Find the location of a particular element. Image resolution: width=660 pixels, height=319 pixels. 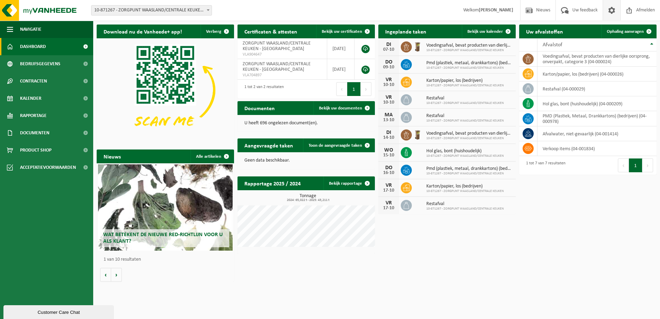

td: restafval (04-000029) is located at coordinates (596, 89).